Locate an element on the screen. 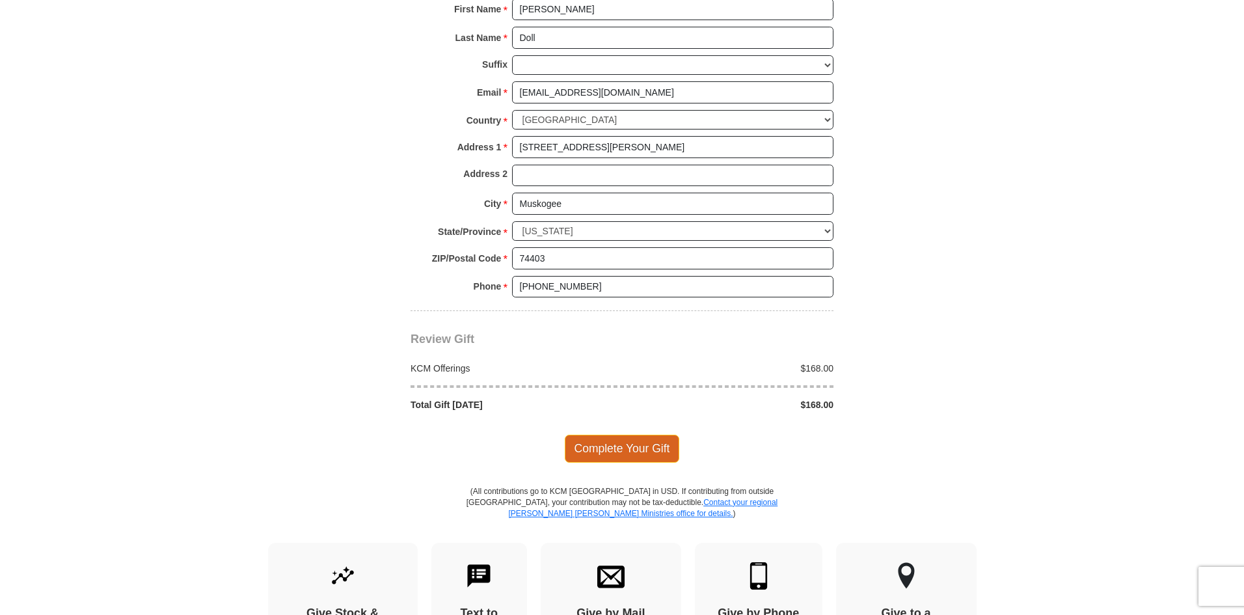  img: mobile.svg is located at coordinates (758, 576).